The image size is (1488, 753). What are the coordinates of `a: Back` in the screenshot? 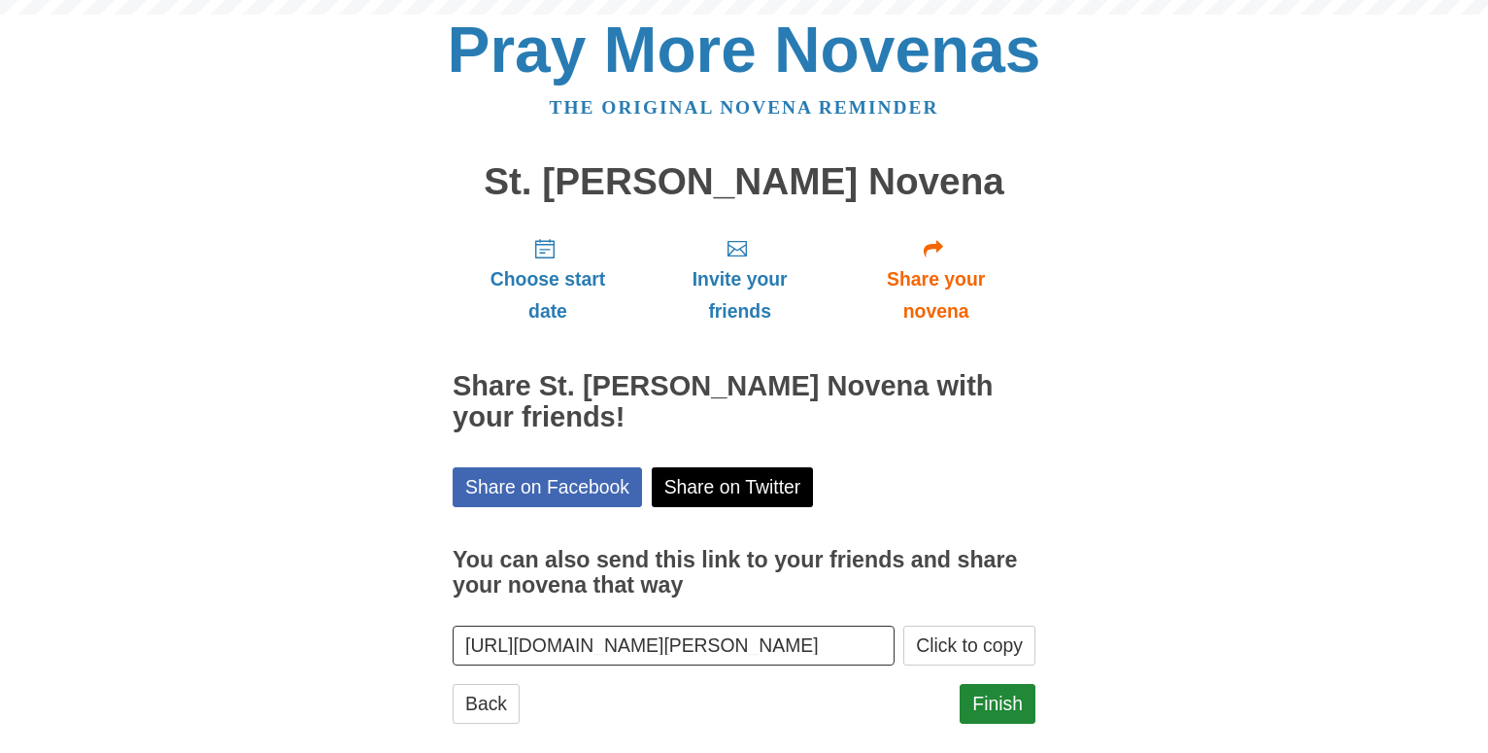 It's located at (486, 703).